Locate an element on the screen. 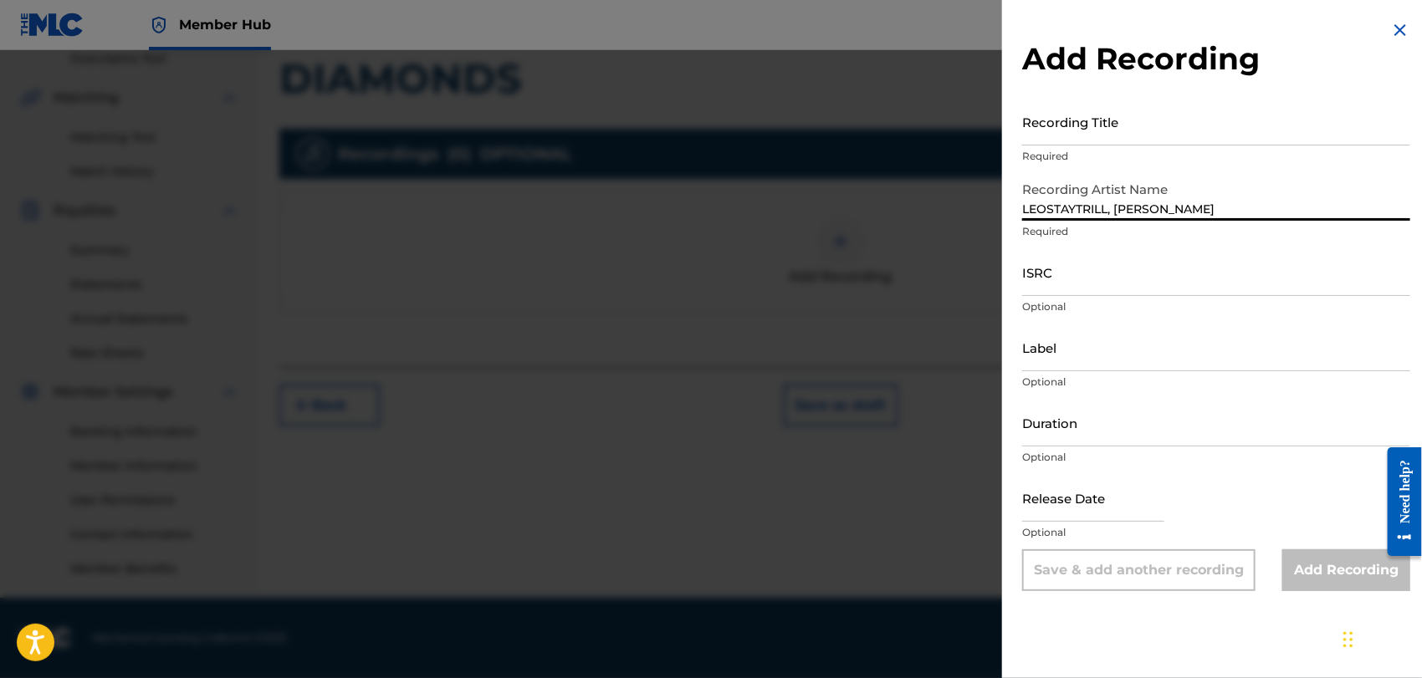  img: MLC Logo is located at coordinates (52, 24).